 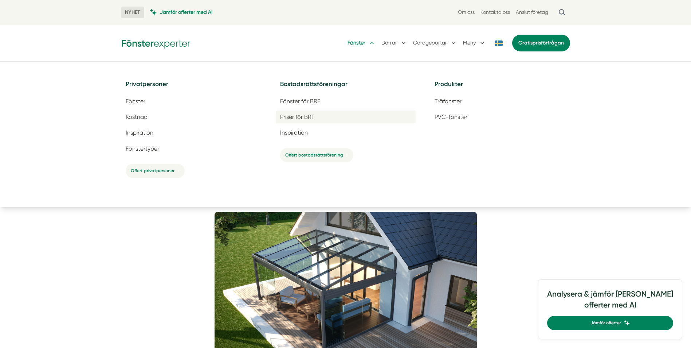 What do you see at coordinates (435, 43) in the screenshot?
I see `button: Garageportar` at bounding box center [435, 43].